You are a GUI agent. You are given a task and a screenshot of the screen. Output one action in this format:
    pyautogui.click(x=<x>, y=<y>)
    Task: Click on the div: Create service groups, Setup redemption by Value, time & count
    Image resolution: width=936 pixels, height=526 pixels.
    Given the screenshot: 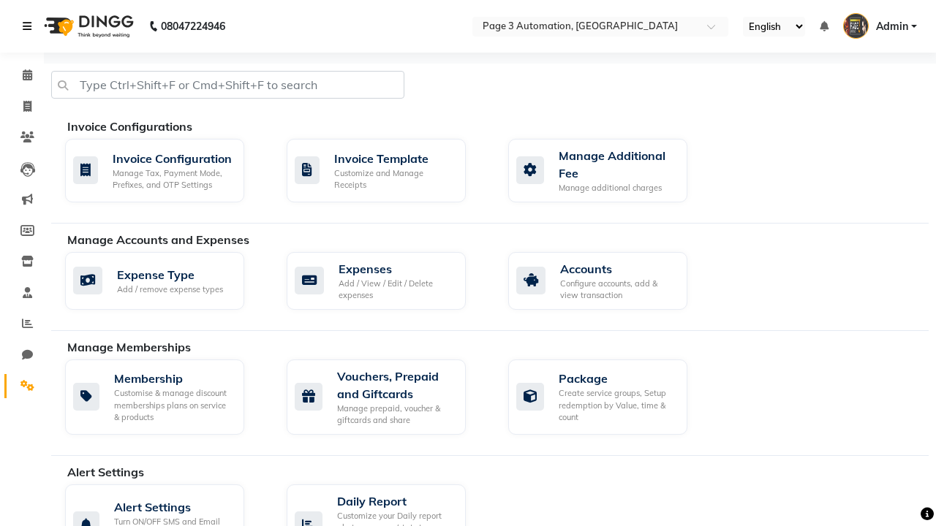 What is the action you would take?
    pyautogui.click(x=617, y=406)
    